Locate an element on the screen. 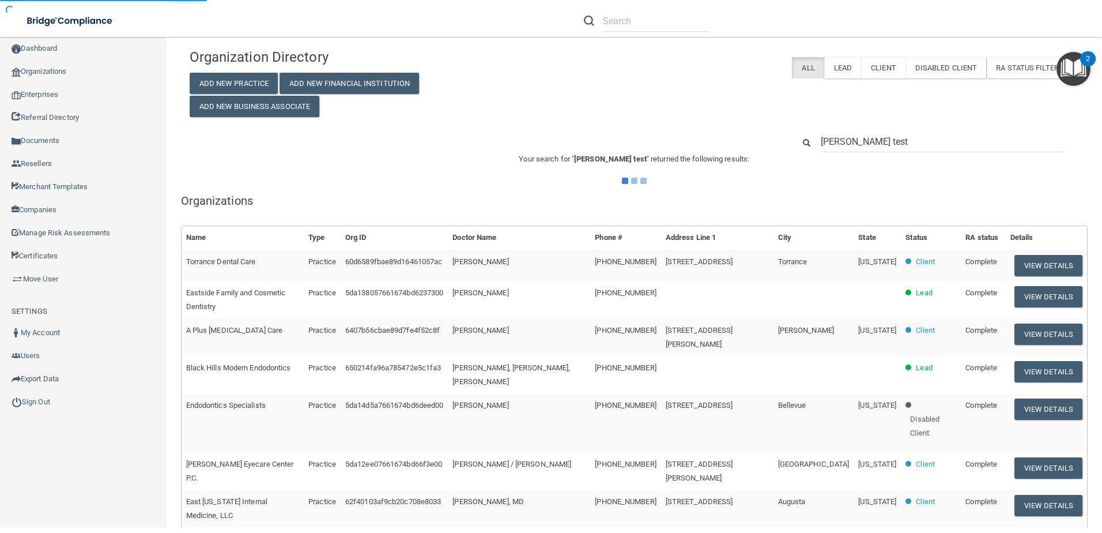 The height and width of the screenshot is (533, 1102). img: bridge_compliance_login_screen.278c3ca4.svg is located at coordinates (70, 21).